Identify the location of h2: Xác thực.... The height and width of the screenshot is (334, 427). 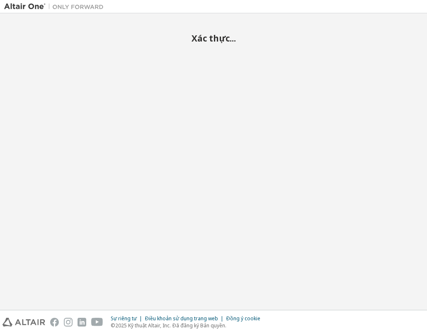
(214, 38).